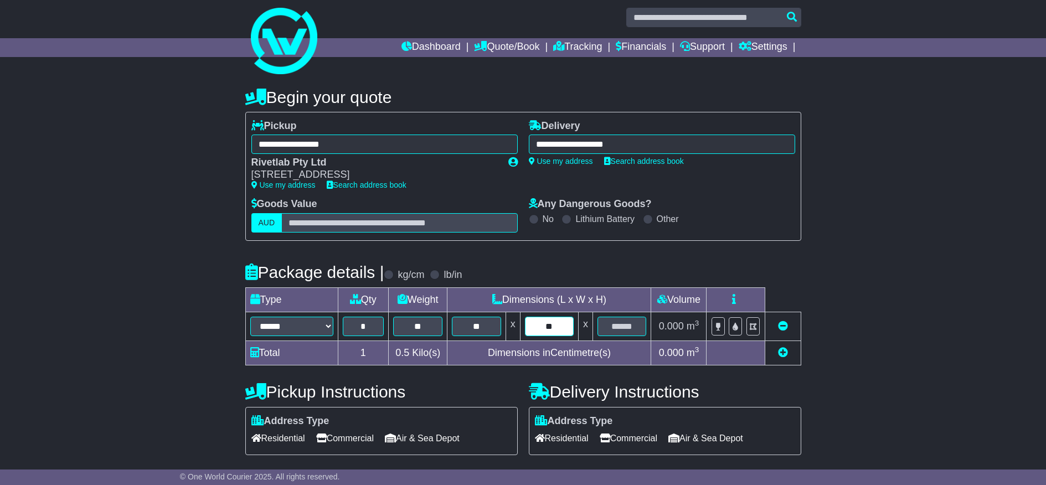  Describe the element at coordinates (679, 299) in the screenshot. I see `td: Volume` at that location.